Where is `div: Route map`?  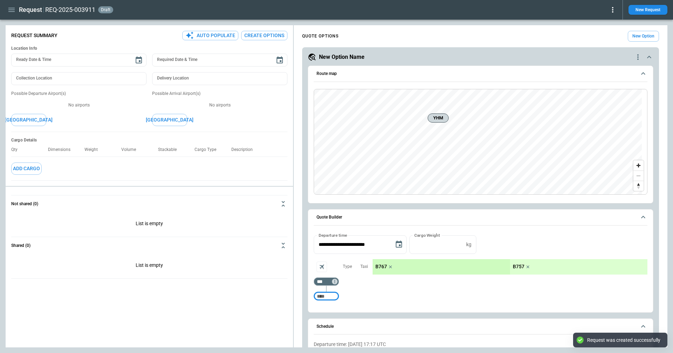 div: Route map is located at coordinates (481, 142).